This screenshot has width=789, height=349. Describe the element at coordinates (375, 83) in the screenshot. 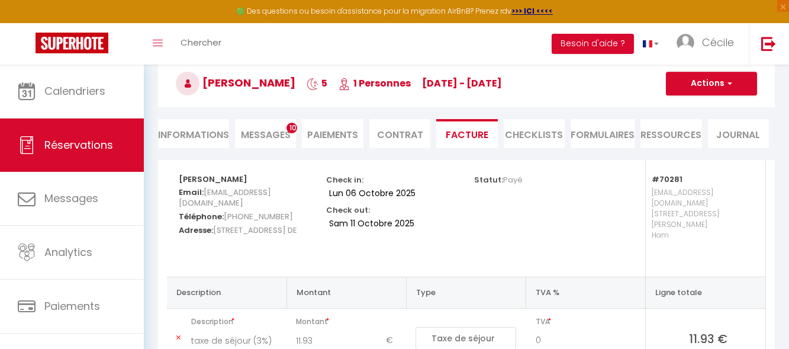

I see `span: 1 Personnes` at that location.